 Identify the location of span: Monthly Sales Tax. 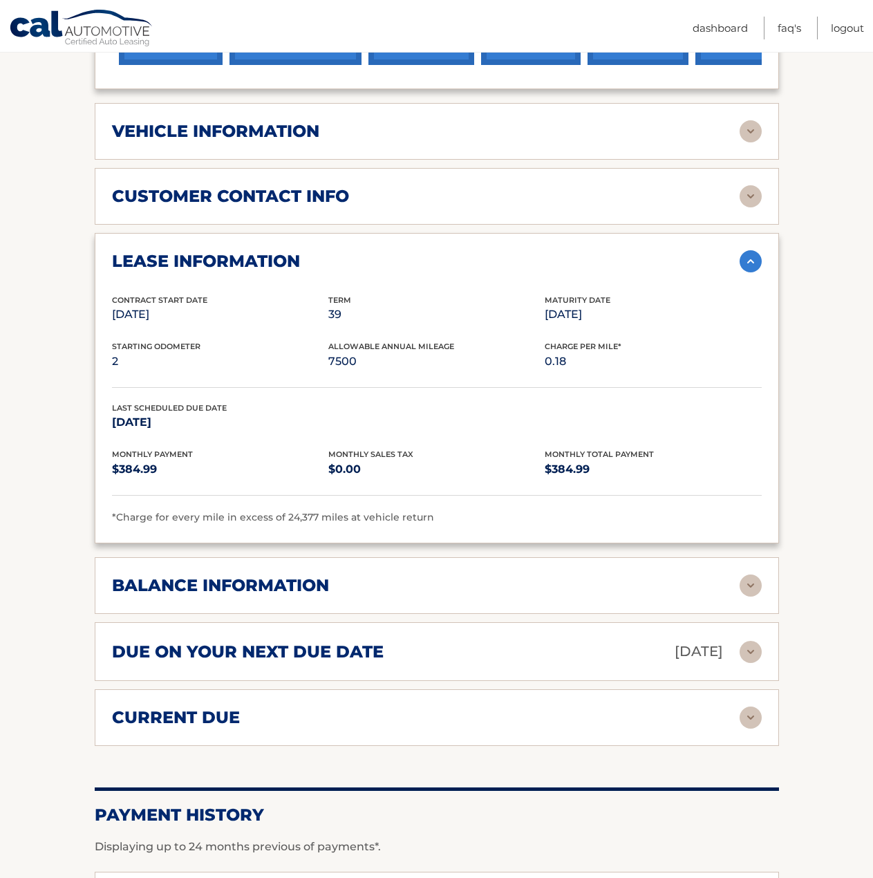
(371, 454).